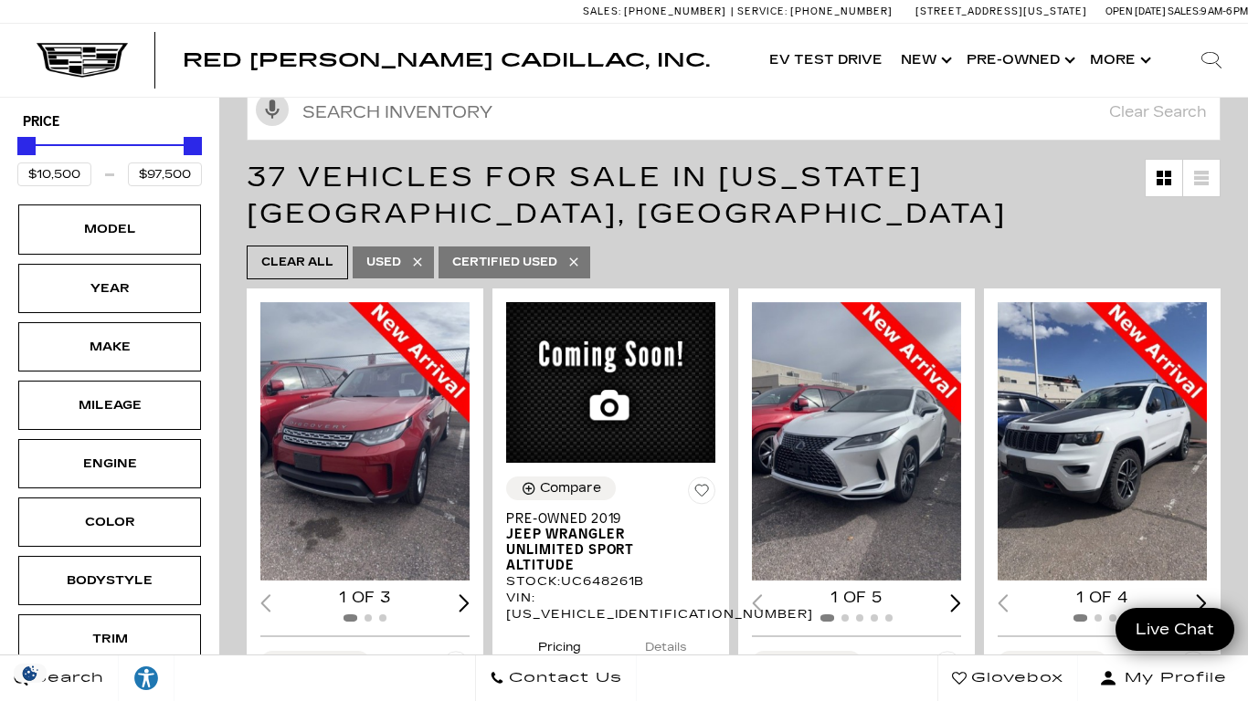 The image size is (1248, 701). Describe the element at coordinates (610, 383) in the screenshot. I see `img: 2019 Jeep Wrangler Unlimited Sport Altitude` at that location.